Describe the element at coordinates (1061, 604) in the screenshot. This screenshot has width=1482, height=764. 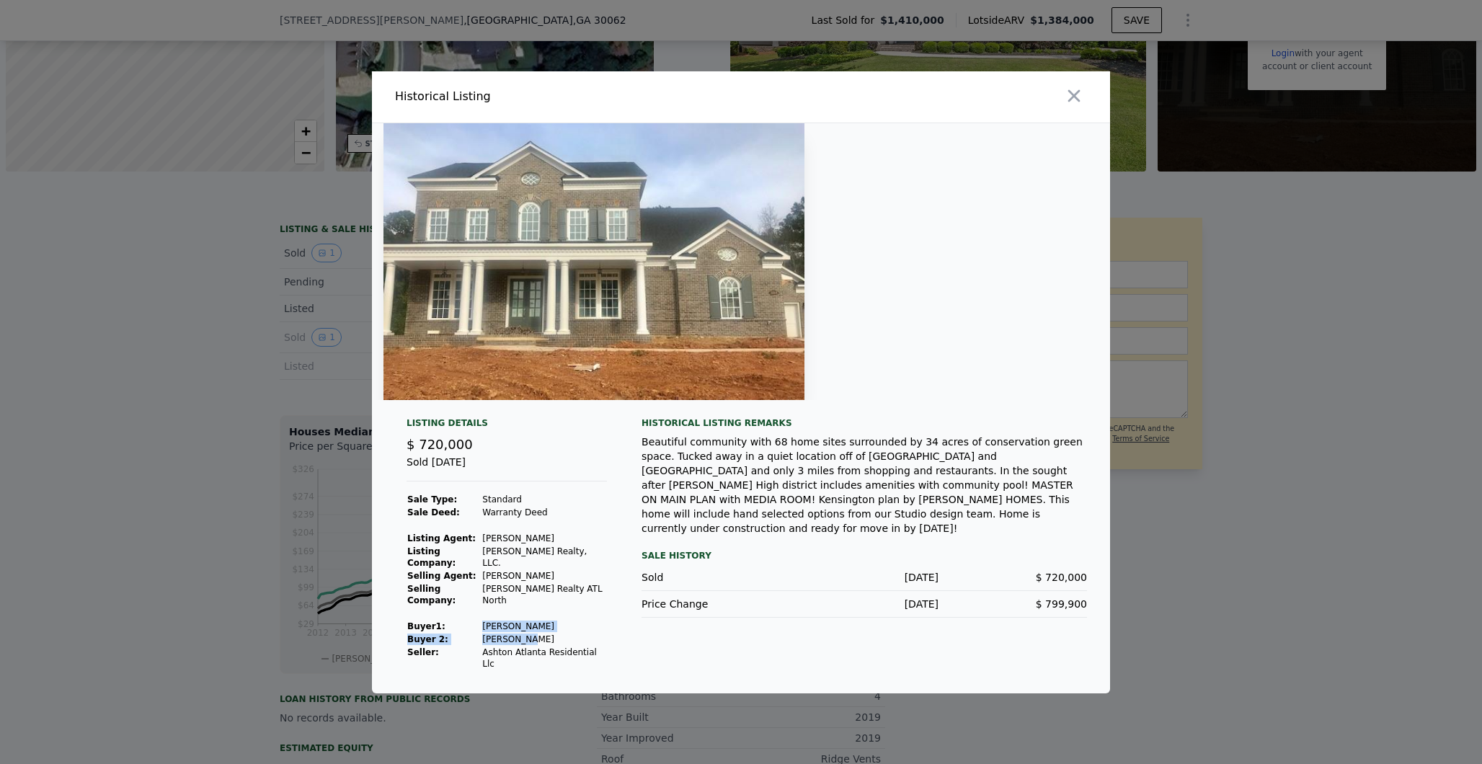
I see `span: $ 799,900` at that location.